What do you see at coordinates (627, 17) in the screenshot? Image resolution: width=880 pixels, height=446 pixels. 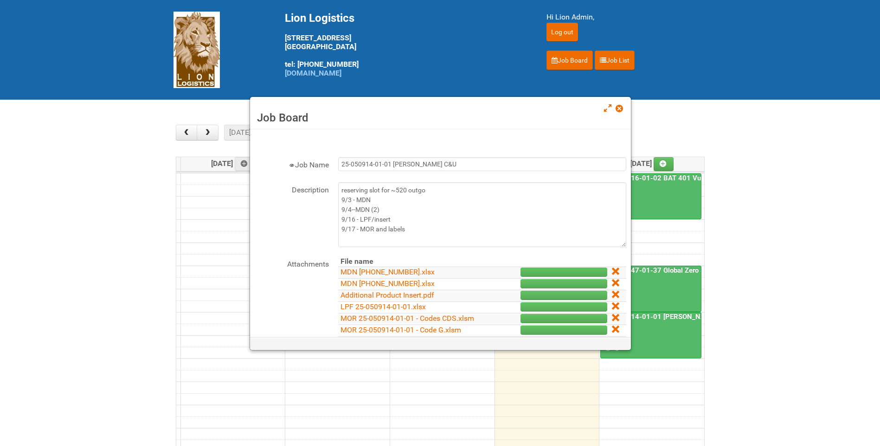 I see `div: Hi Lion Admin,` at bounding box center [627, 17].